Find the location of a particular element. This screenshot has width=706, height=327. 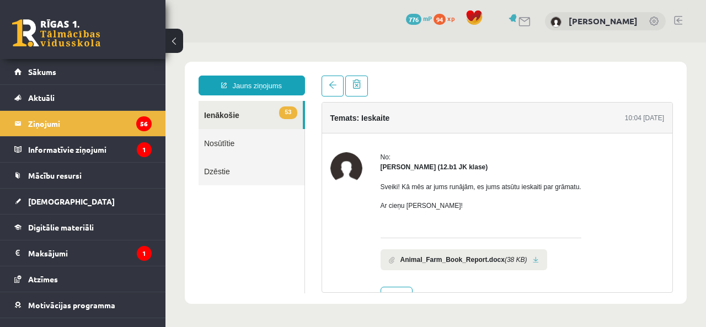

a: Jauns ziņojums is located at coordinates (86, 43).